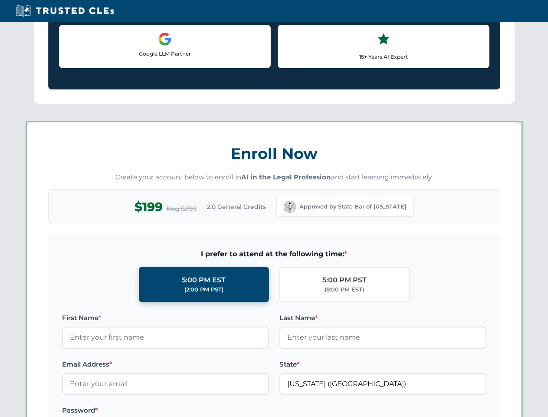 The width and height of the screenshot is (548, 417). What do you see at coordinates (383, 364) in the screenshot?
I see `label: State` at bounding box center [383, 364].